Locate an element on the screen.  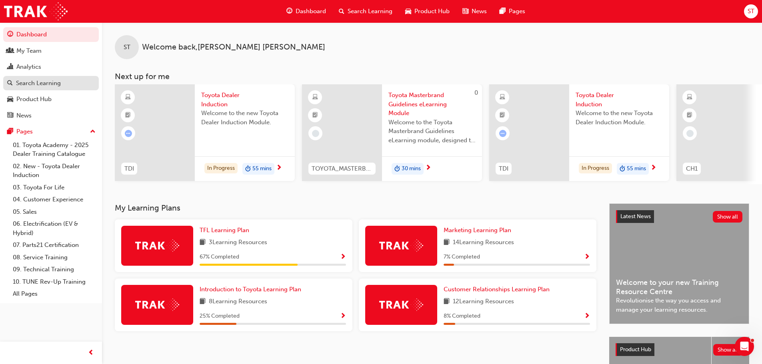
span: CH1 is located at coordinates (692, 169).